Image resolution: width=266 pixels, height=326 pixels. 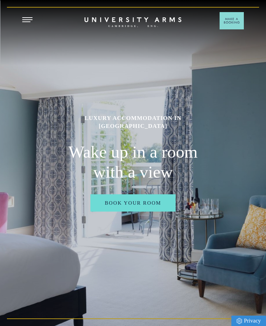 I want to click on button: Open Menu, so click(x=27, y=20).